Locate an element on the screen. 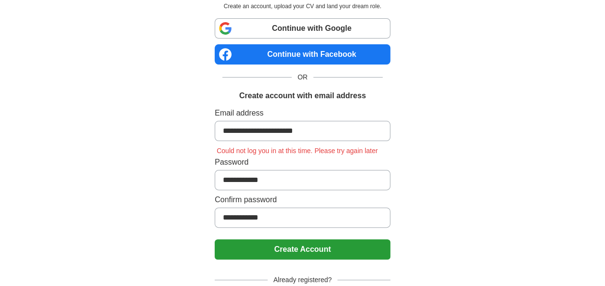  button: Create Account is located at coordinates (302, 249).